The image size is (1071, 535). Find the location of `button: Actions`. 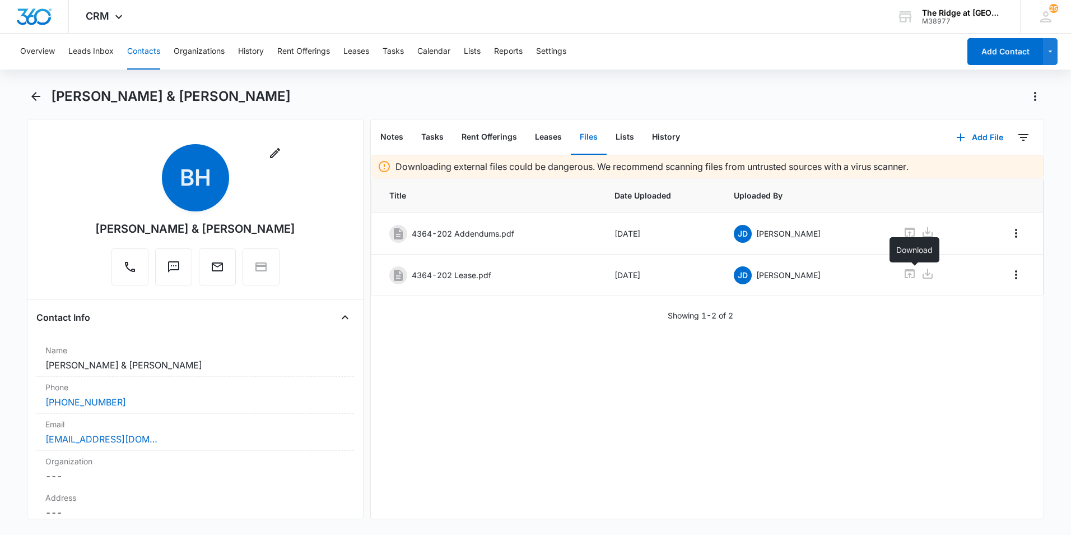

button: Actions is located at coordinates (1035, 96).